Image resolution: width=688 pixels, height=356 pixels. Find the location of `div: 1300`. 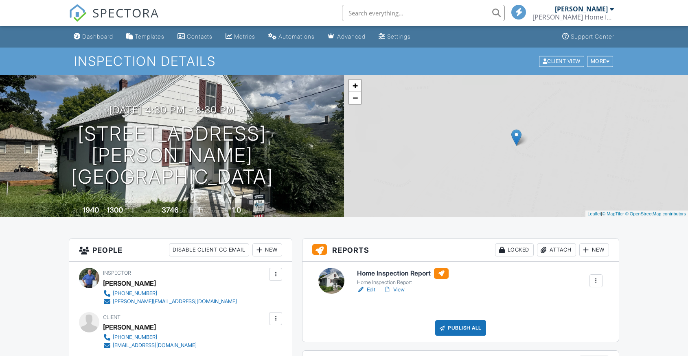

div: 1300 is located at coordinates (115, 210).